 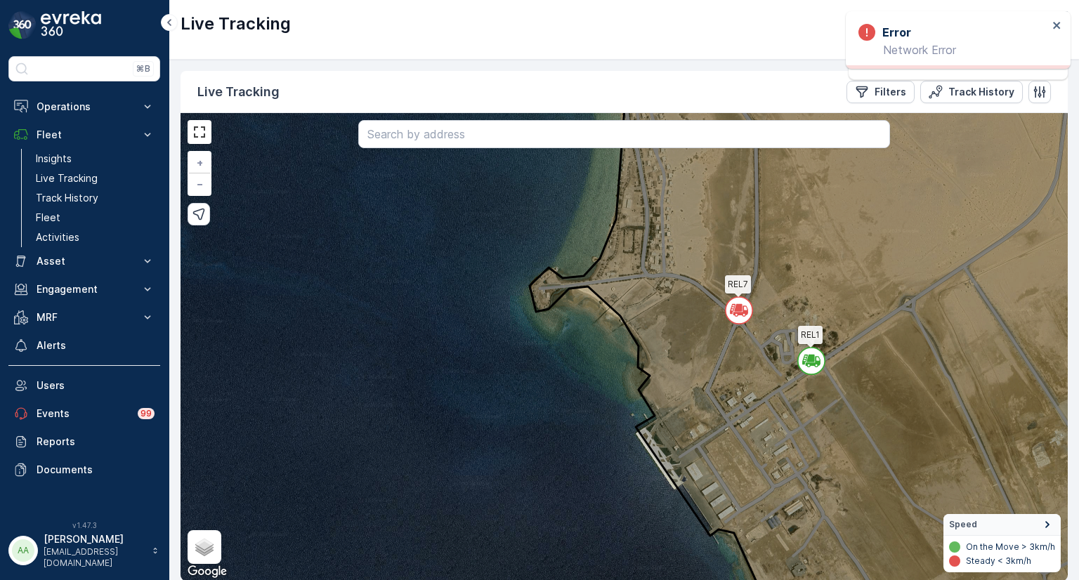 I want to click on button: Track History, so click(x=972, y=92).